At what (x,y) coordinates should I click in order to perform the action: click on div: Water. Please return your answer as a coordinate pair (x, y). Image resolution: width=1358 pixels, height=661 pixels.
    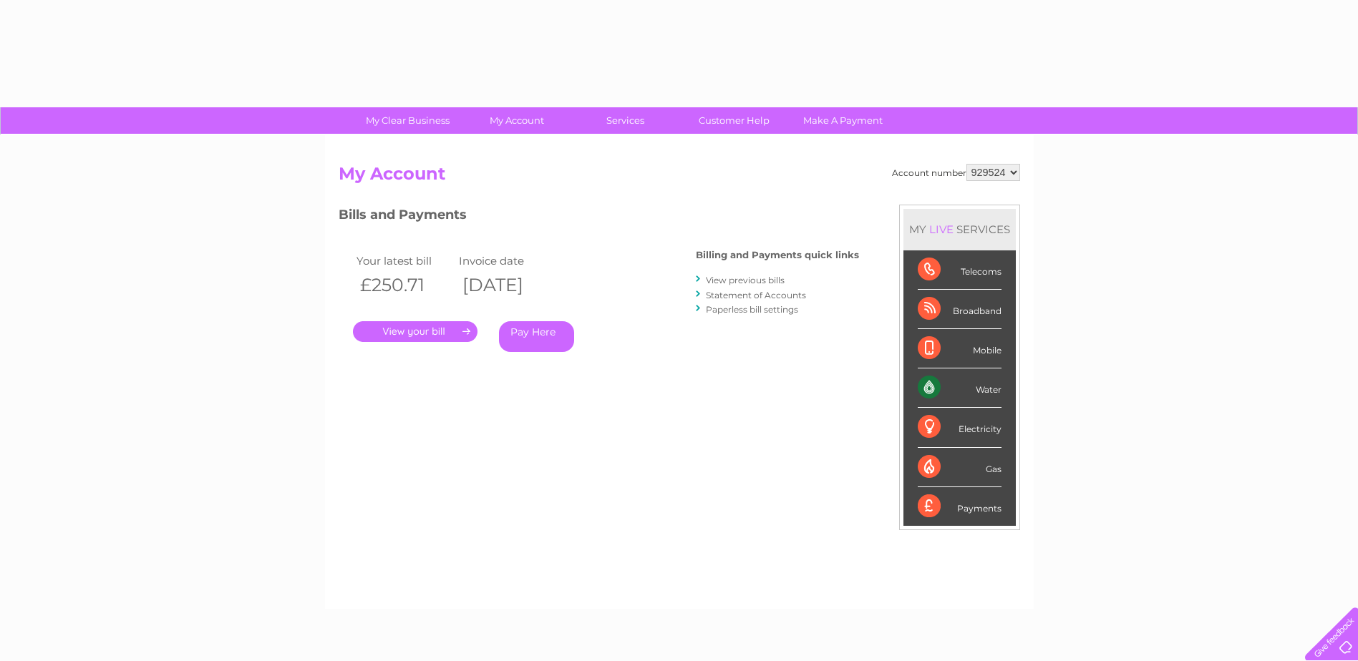
    Looking at the image, I should click on (959, 388).